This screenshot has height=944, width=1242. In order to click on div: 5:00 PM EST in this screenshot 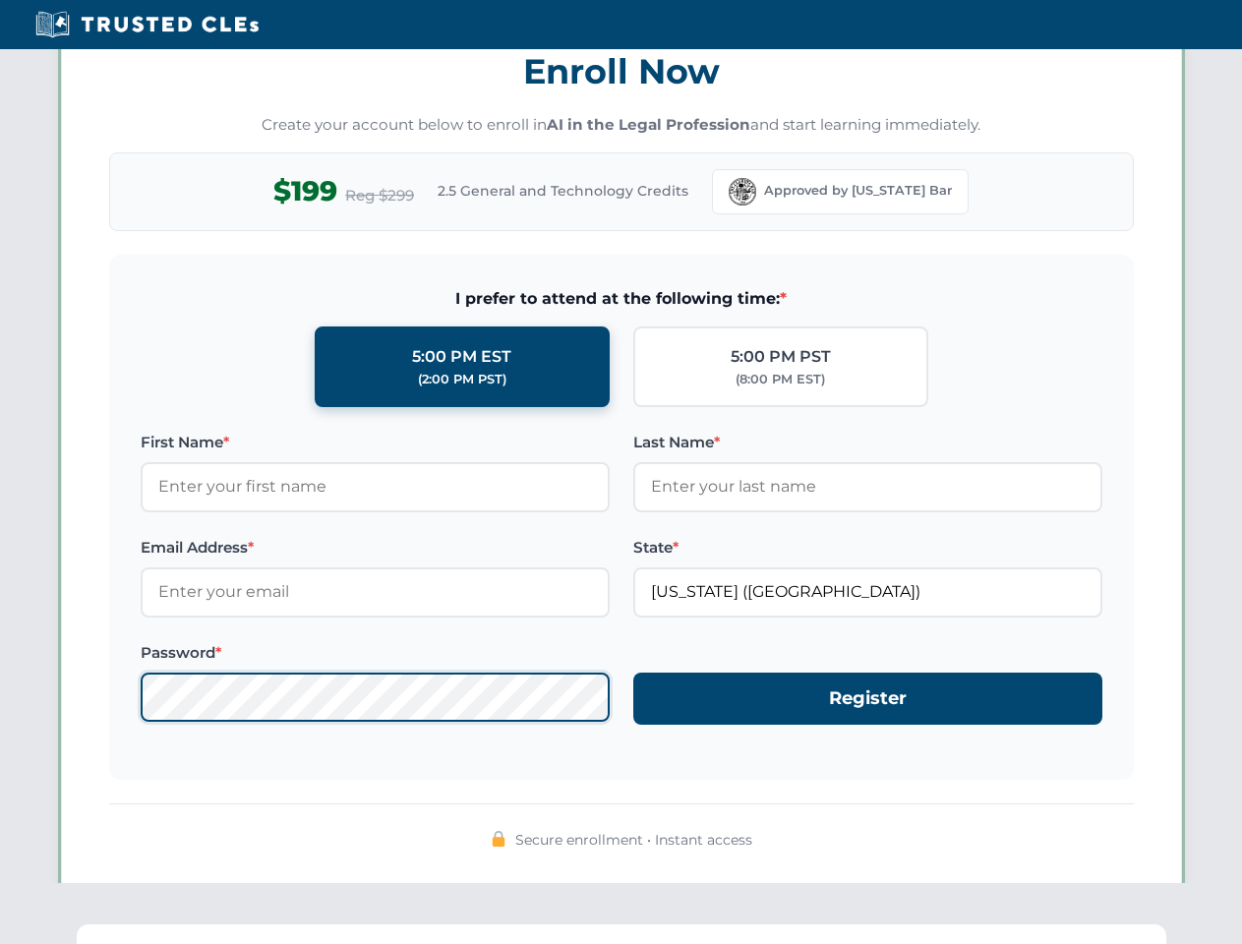, I will do `click(461, 357)`.